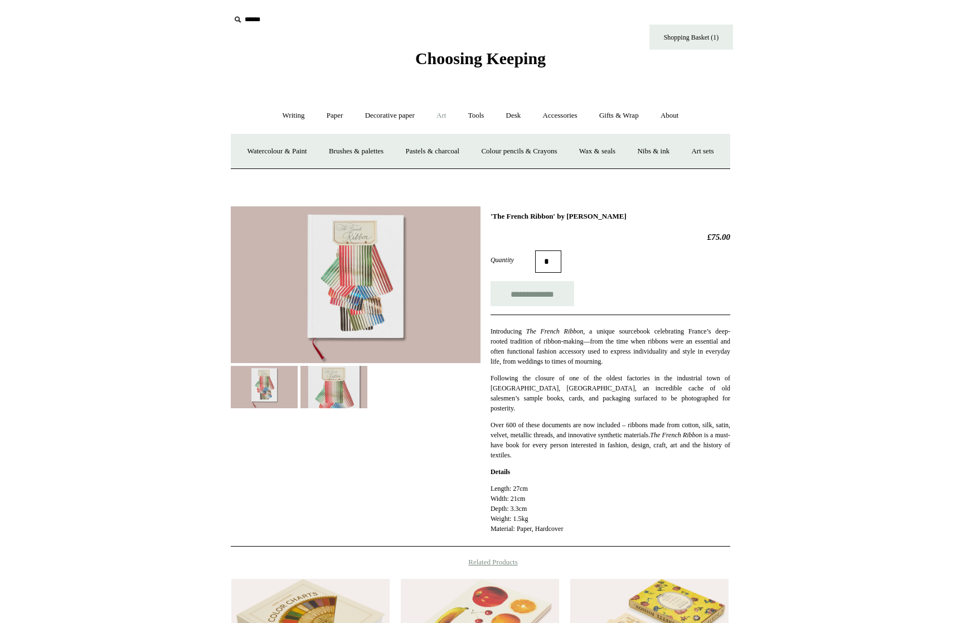 The height and width of the screenshot is (623, 961). What do you see at coordinates (476, 115) in the screenshot?
I see `a: Tools` at bounding box center [476, 115].